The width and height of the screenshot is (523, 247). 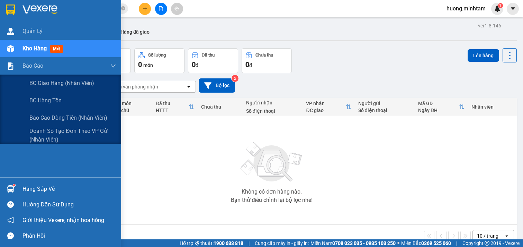 What do you see at coordinates (177, 9) in the screenshot?
I see `span: aim` at bounding box center [177, 9].